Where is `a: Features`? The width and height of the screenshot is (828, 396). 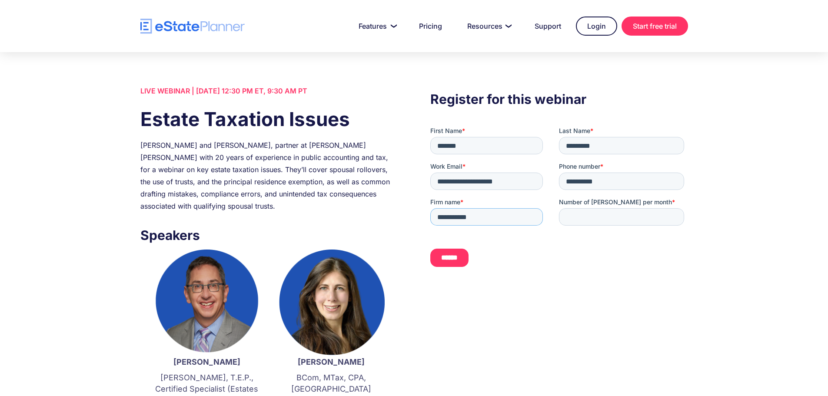 a: Features is located at coordinates (376, 26).